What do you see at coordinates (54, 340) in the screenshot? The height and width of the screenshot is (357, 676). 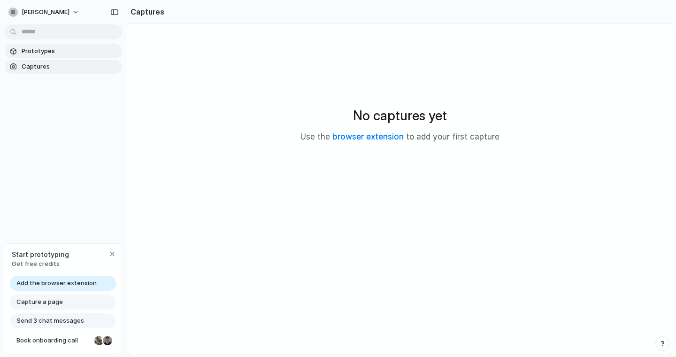 I see `span: Book onboarding call` at bounding box center [54, 340].